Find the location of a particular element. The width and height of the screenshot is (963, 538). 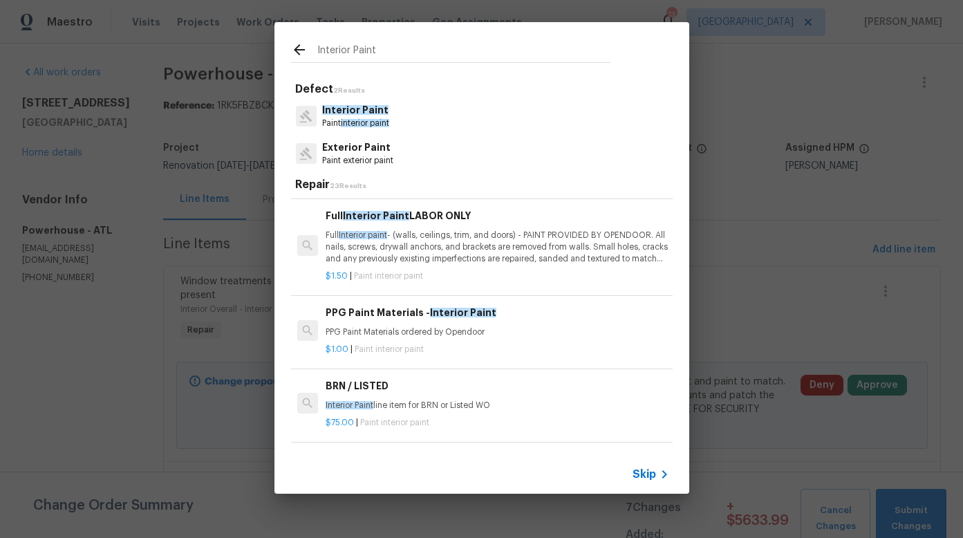

span: 23 Results is located at coordinates (348, 186).